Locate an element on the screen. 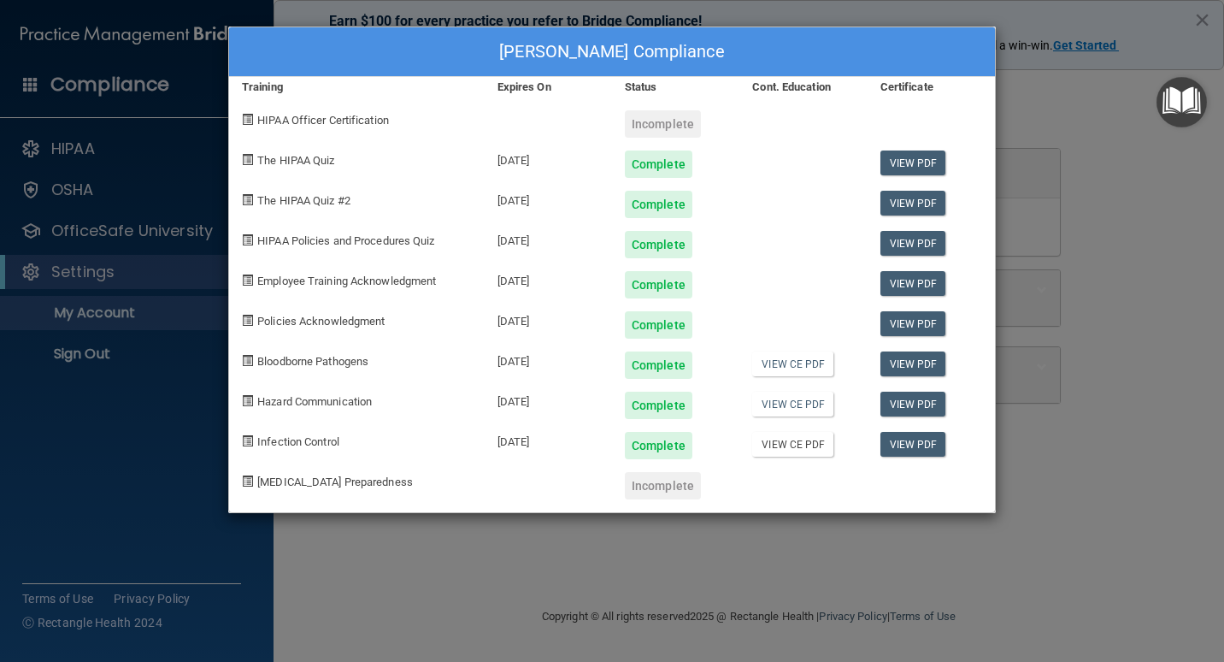 The height and width of the screenshot is (662, 1224). span: Hazard Communication is located at coordinates (315, 401).